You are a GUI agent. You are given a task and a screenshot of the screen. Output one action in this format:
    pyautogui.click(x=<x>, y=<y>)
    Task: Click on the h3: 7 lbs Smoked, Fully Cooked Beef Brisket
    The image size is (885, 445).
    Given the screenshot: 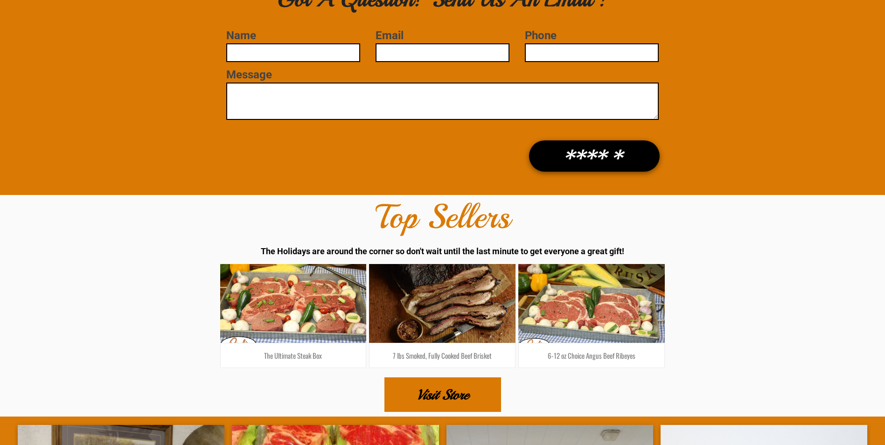 What is the action you would take?
    pyautogui.click(x=442, y=356)
    